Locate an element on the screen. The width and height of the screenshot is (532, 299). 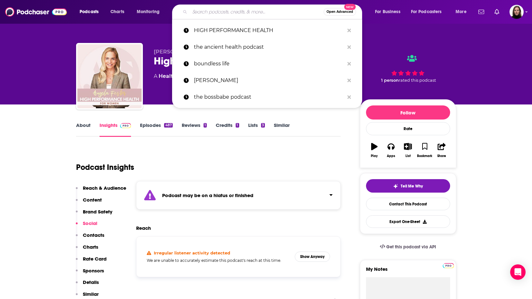
a: Podchaser - Follow, Share and Rate Podcasts is located at coordinates (36, 12).